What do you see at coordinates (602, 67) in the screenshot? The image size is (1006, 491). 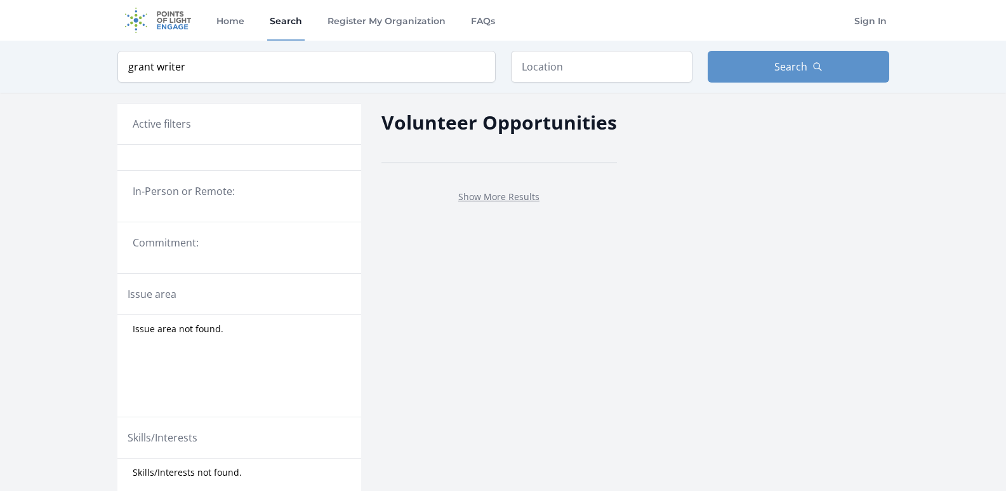 I see `input: Location` at bounding box center [602, 67].